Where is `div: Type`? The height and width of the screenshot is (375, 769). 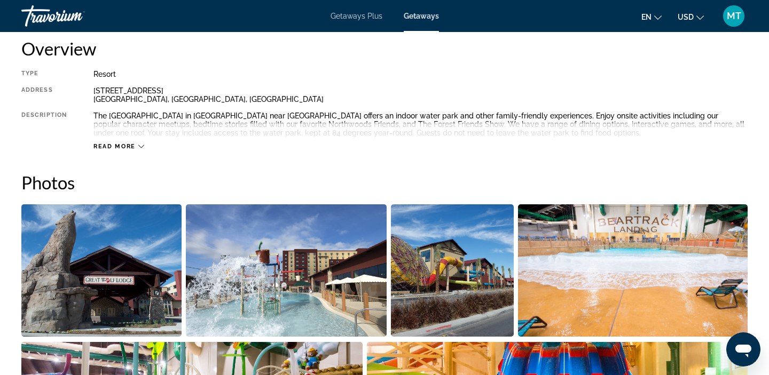
div: Type is located at coordinates (44, 74).